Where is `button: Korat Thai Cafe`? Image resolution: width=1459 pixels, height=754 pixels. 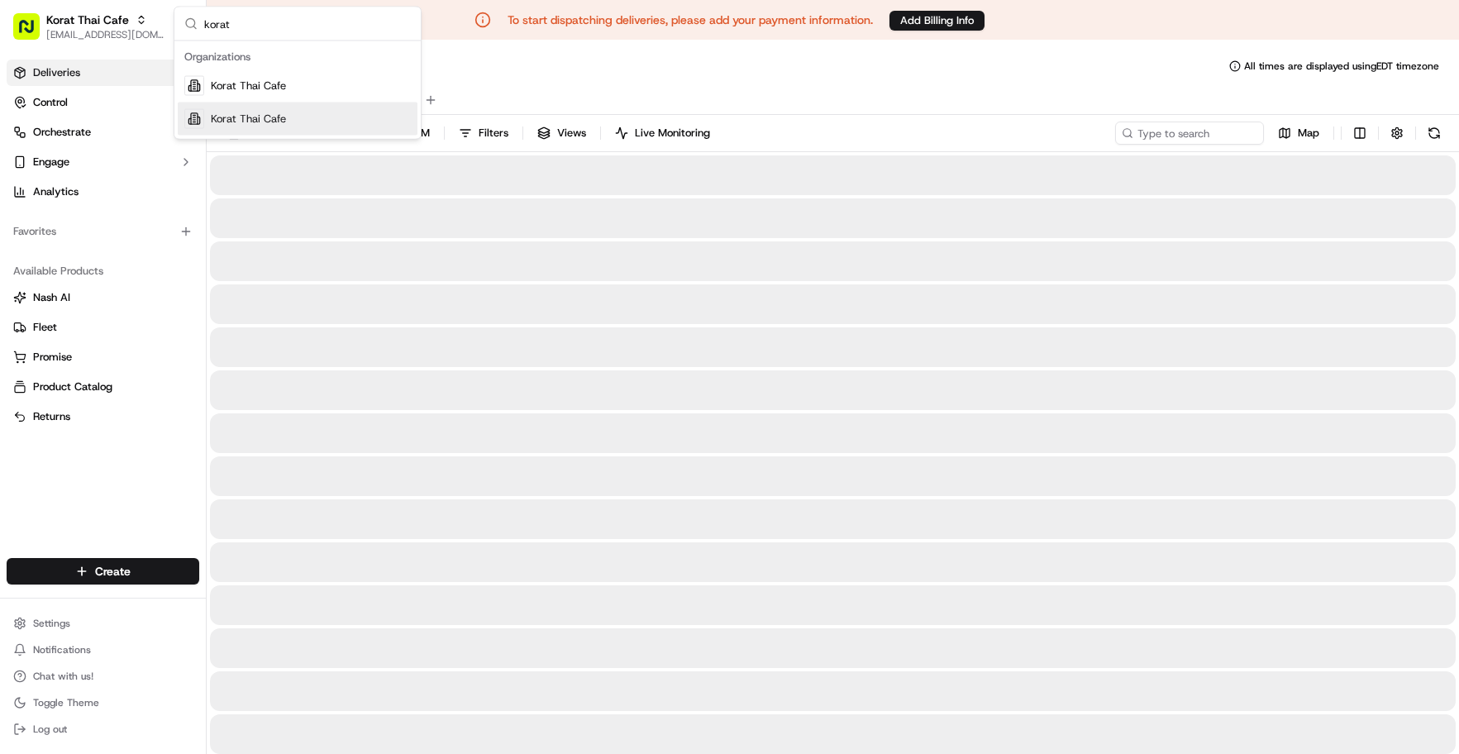 button: Korat Thai Cafe is located at coordinates (88, 20).